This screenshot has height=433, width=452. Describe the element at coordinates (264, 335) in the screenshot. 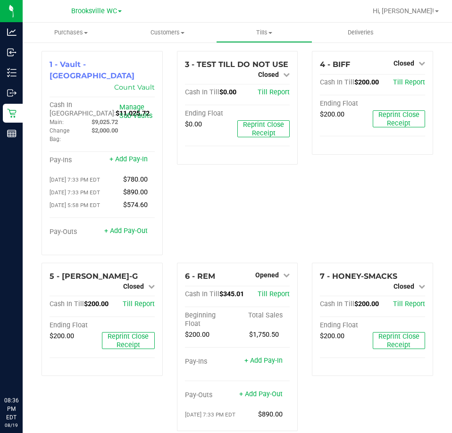

I see `span: $1,750.50` at that location.